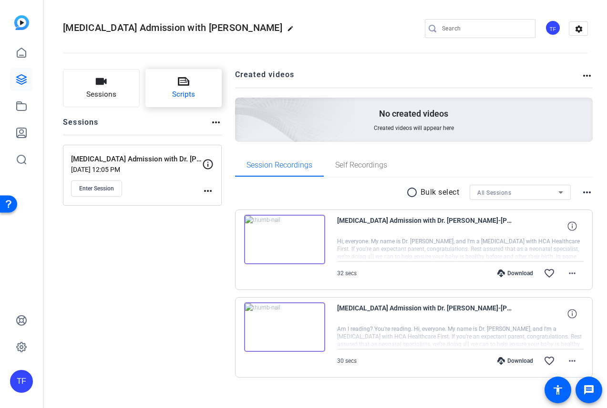  What do you see at coordinates (101, 88) in the screenshot?
I see `button: Sessions` at bounding box center [101, 88].